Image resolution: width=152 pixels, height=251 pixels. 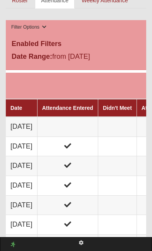 I want to click on h4: Enabled Filters, so click(x=76, y=44).